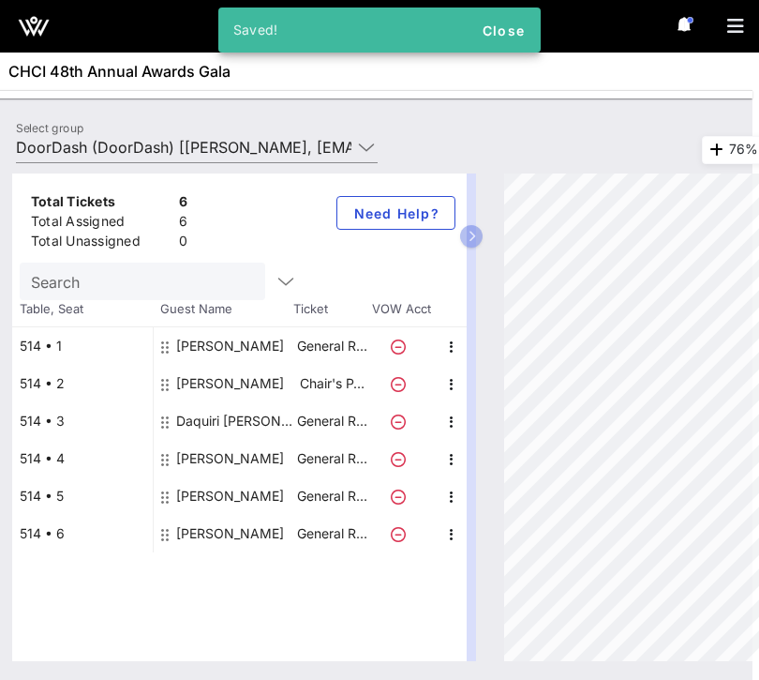 This screenshot has width=759, height=680. Describe the element at coordinates (119, 71) in the screenshot. I see `span: CHCI 48th Annual Awards Gala` at that location.